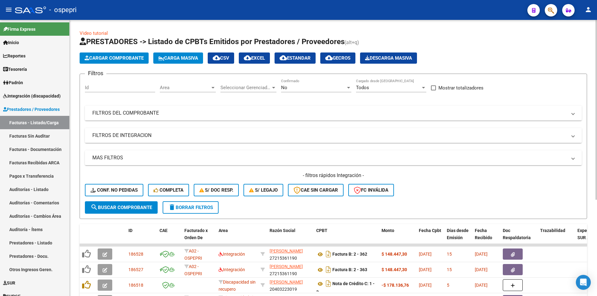 The height and width of the screenshot is (296, 597). What do you see at coordinates (330, 158) in the screenshot?
I see `mat-panel-title: MAS FILTROS` at bounding box center [330, 158].